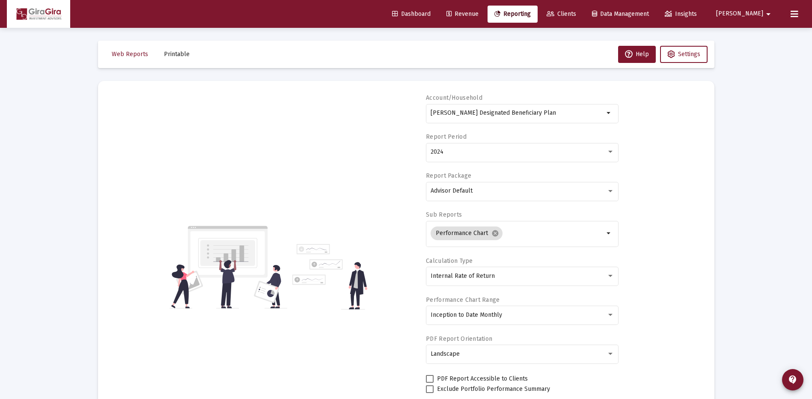 The height and width of the screenshot is (399, 812). Describe the element at coordinates (495, 233) in the screenshot. I see `mat-icon: cancel` at that location.